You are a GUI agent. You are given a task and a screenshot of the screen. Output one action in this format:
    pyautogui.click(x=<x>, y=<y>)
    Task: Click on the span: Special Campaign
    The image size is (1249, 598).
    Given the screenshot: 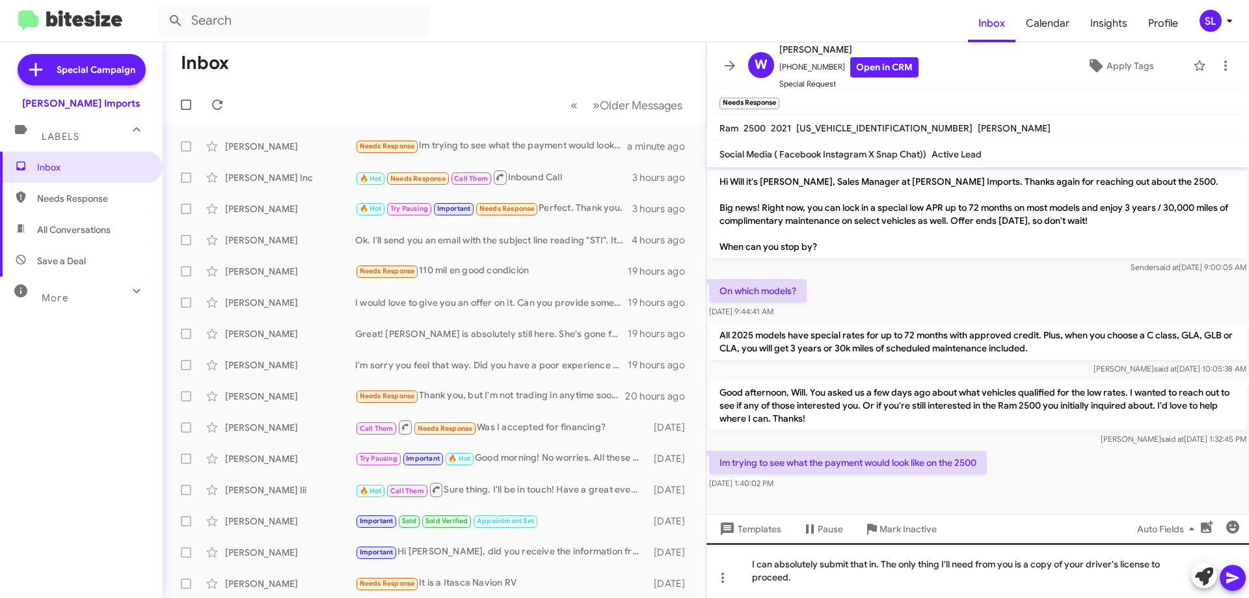 What is the action you would take?
    pyautogui.click(x=96, y=70)
    